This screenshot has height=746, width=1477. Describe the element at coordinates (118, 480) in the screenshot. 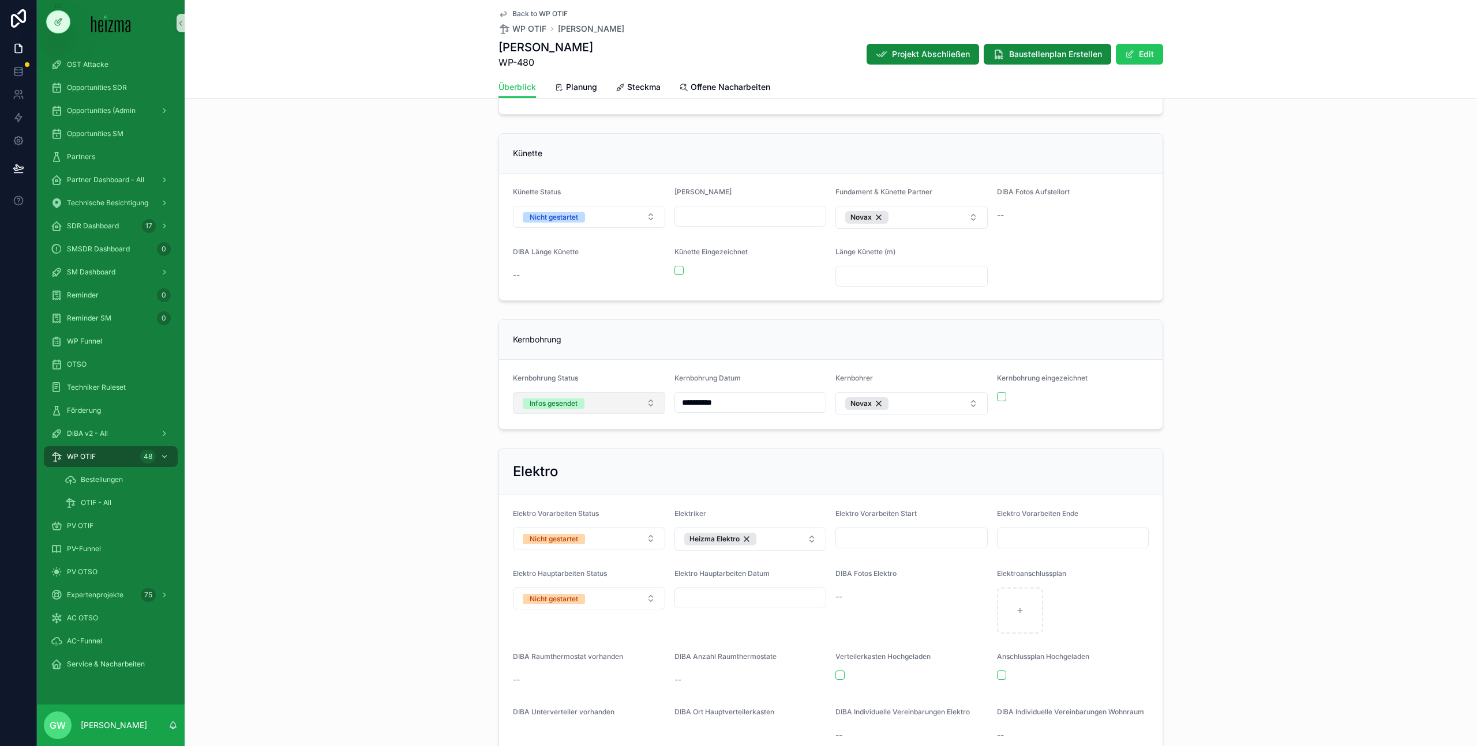

I see `a: Bestellungen` at that location.